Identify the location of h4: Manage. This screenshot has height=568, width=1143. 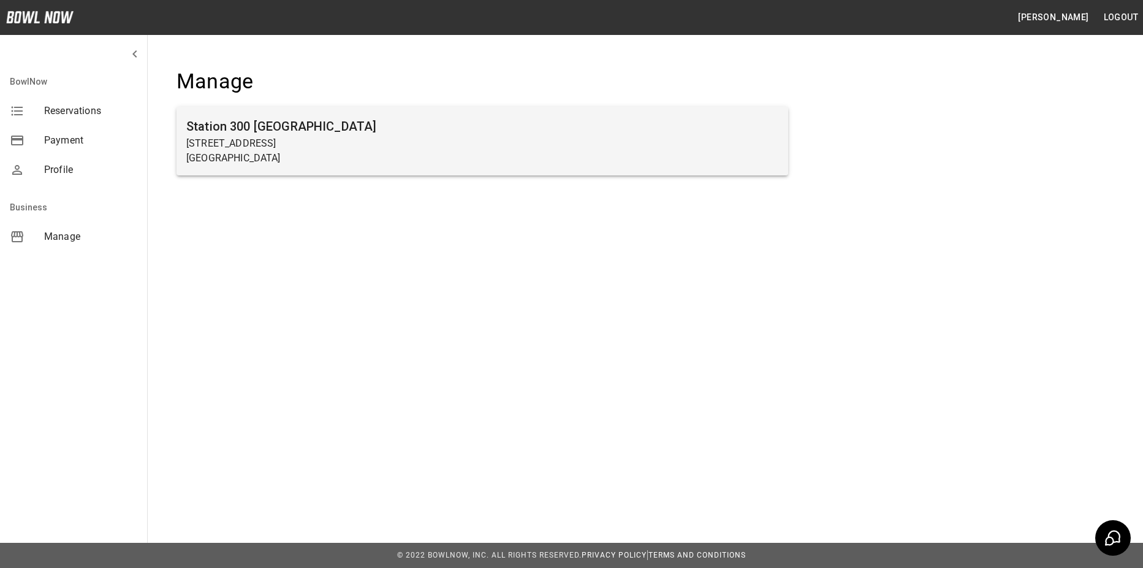
(483, 82).